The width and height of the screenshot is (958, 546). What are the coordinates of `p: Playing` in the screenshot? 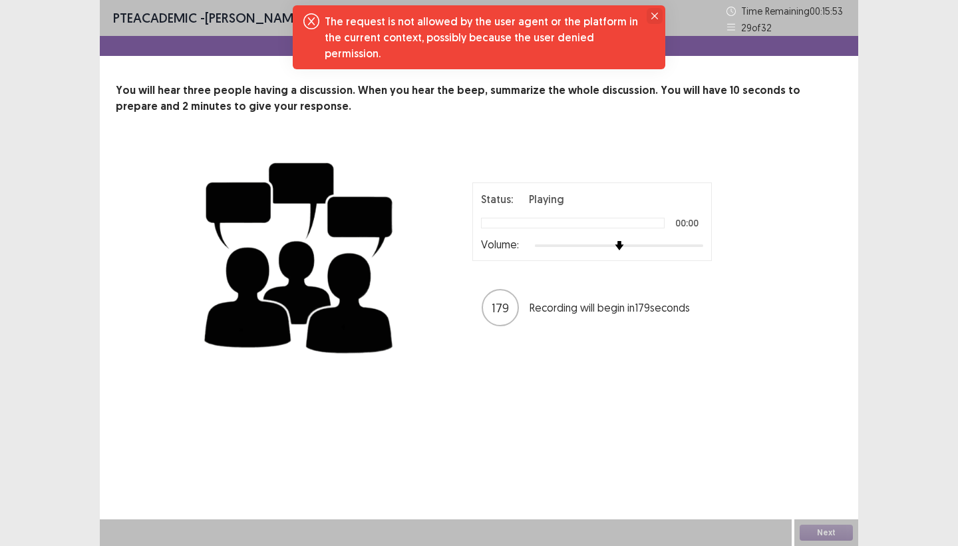 It's located at (546, 199).